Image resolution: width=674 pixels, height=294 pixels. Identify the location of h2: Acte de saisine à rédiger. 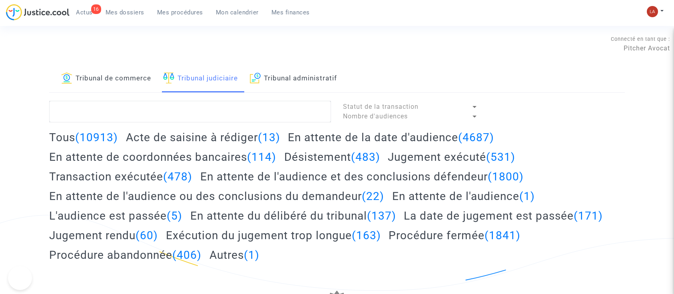
(203, 137).